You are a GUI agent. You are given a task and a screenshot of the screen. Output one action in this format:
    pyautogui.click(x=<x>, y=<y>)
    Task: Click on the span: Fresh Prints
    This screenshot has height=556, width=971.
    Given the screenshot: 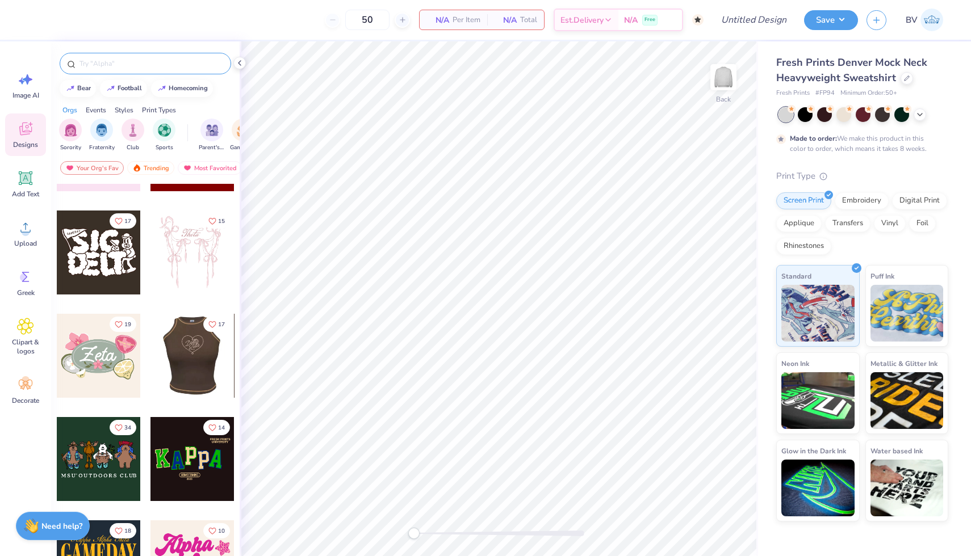 What is the action you would take?
    pyautogui.click(x=793, y=93)
    